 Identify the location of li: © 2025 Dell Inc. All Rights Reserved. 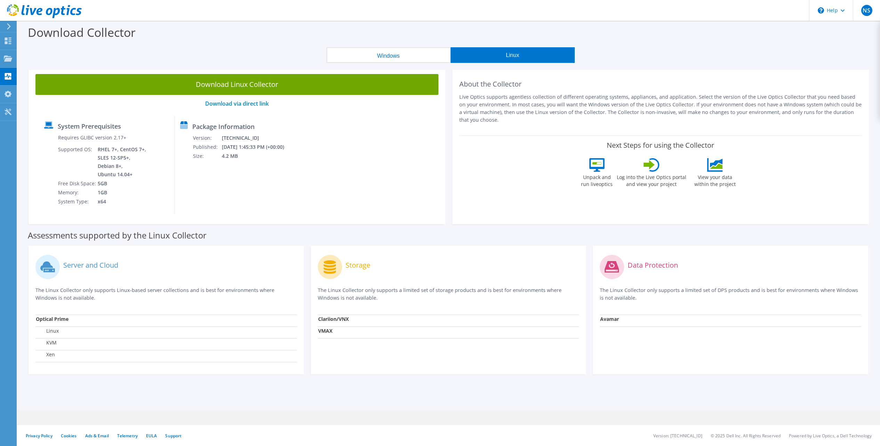
(746, 436).